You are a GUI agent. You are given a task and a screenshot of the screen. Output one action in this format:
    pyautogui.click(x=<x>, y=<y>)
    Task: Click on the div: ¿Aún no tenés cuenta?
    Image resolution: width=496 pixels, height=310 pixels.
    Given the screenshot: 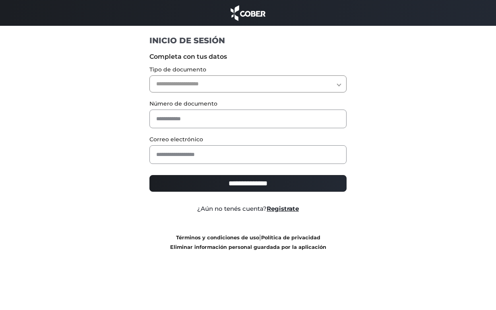 What is the action you would take?
    pyautogui.click(x=248, y=209)
    